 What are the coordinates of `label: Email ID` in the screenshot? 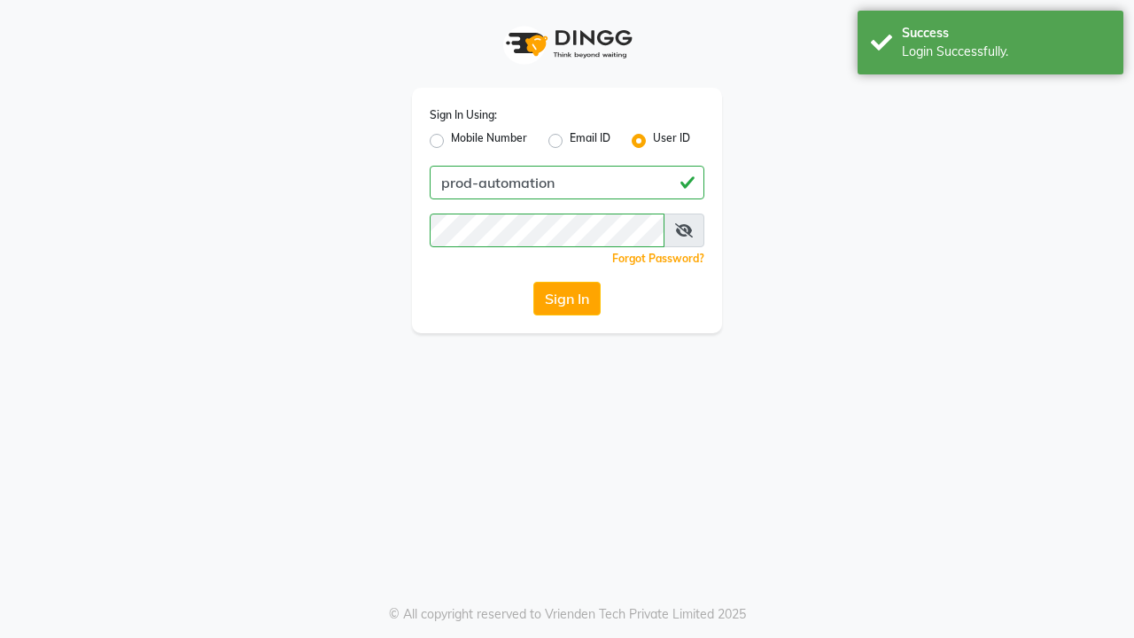 It's located at (590, 141).